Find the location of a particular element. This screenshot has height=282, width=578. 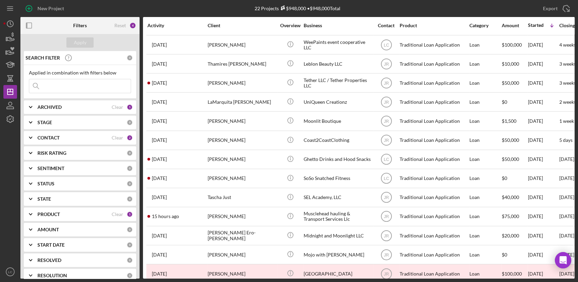

b: START DATE is located at coordinates (51, 245).